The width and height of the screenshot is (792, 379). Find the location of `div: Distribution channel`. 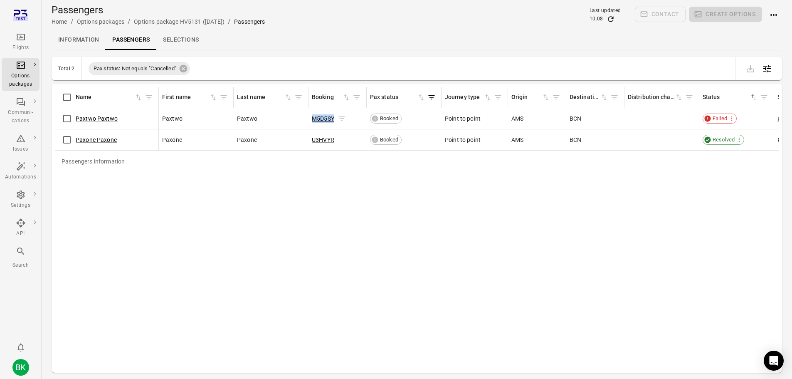

div: Distribution channel is located at coordinates (651, 97).